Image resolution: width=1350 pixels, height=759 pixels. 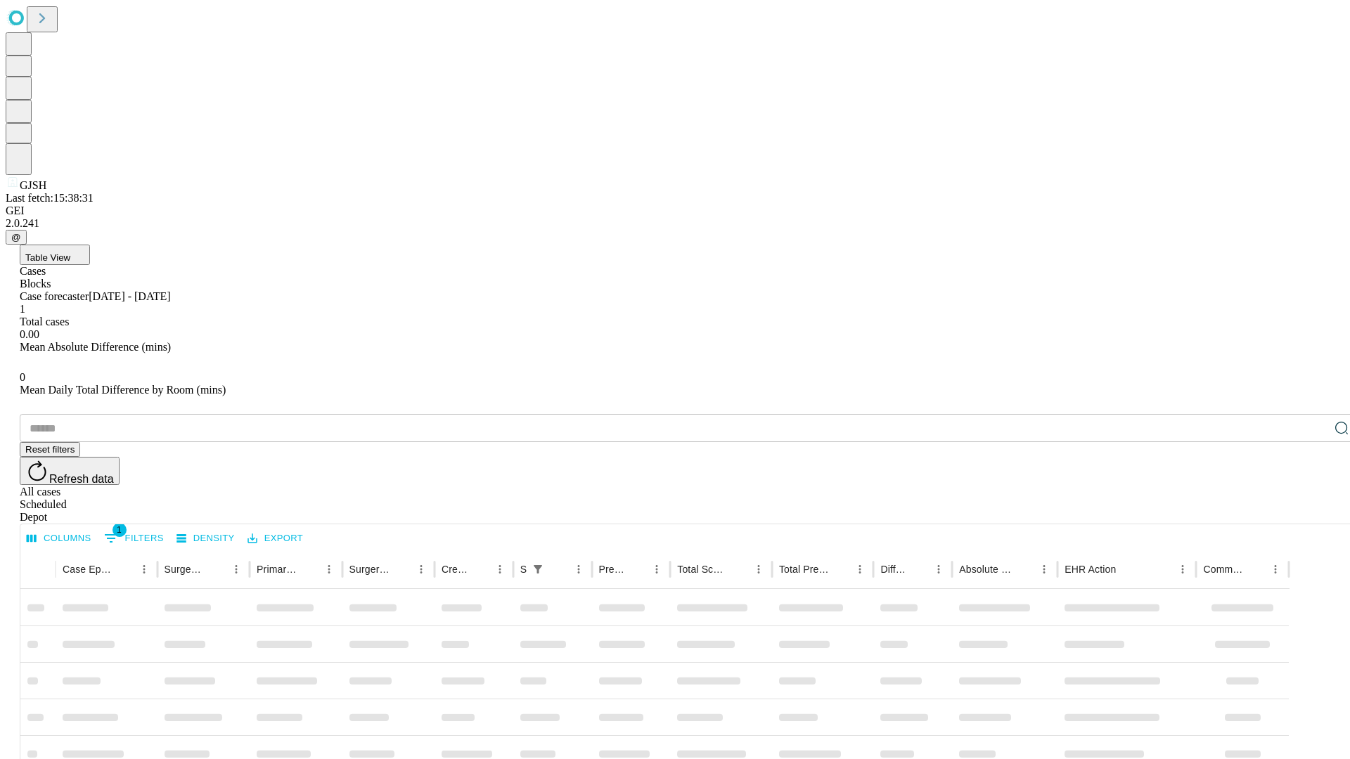 What do you see at coordinates (538, 570) in the screenshot?
I see `div: 1 active filter` at bounding box center [538, 570].